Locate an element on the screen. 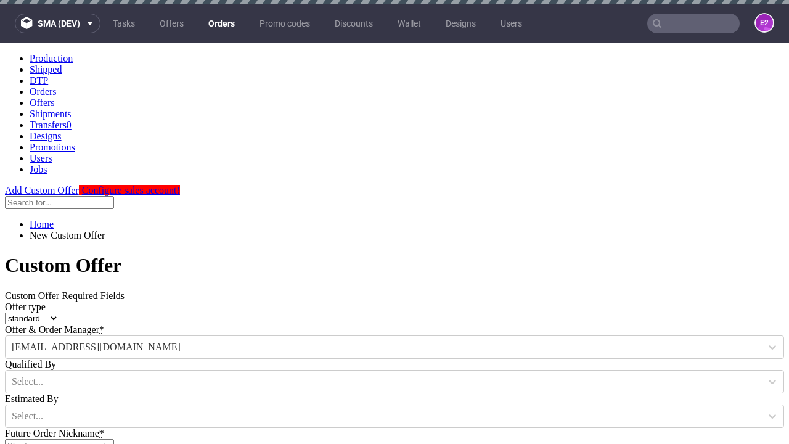 The height and width of the screenshot is (444, 789). label: Estimated By is located at coordinates (31, 355).